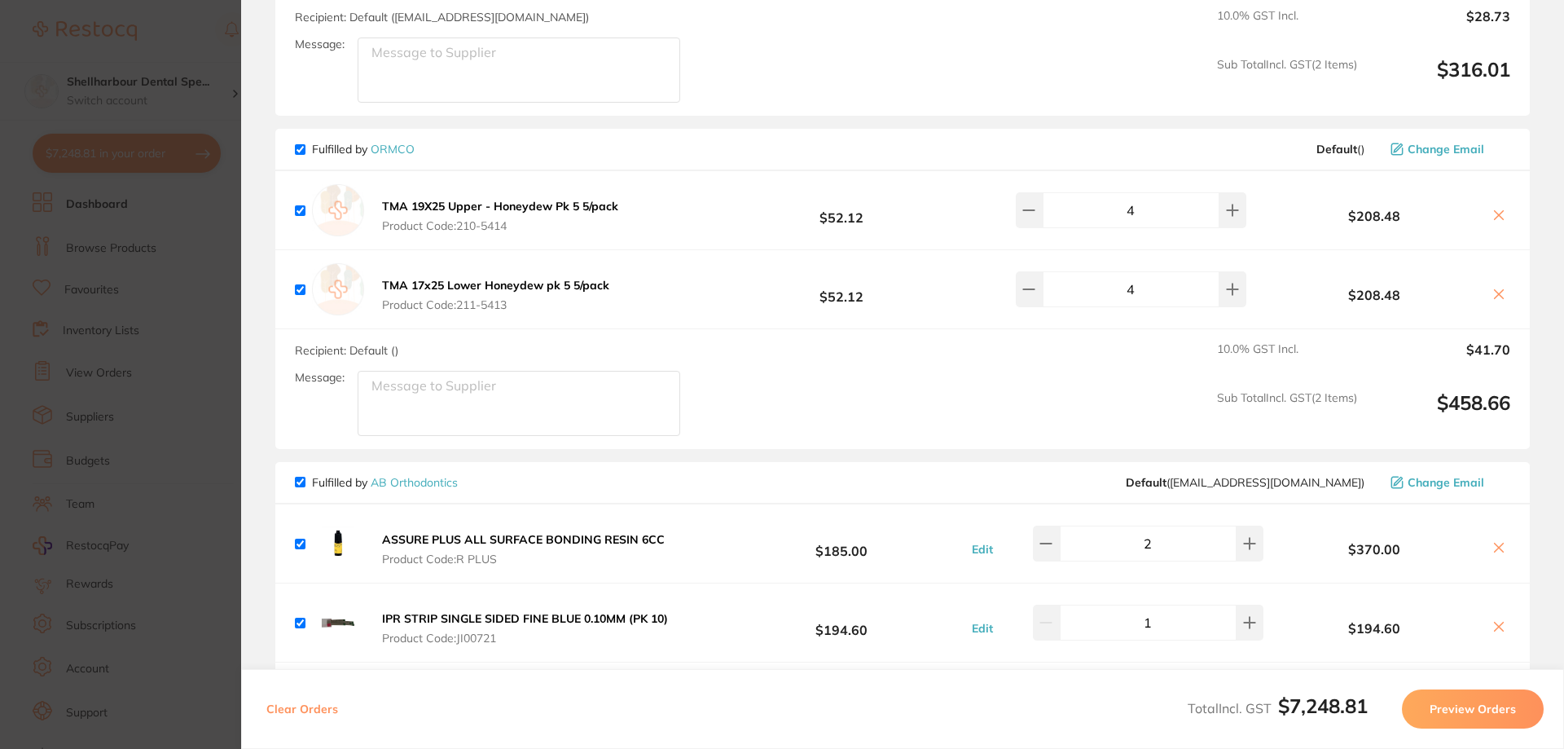 The image size is (1564, 749). Describe the element at coordinates (1278, 708) in the screenshot. I see `span: Total Incl. GST` at that location.